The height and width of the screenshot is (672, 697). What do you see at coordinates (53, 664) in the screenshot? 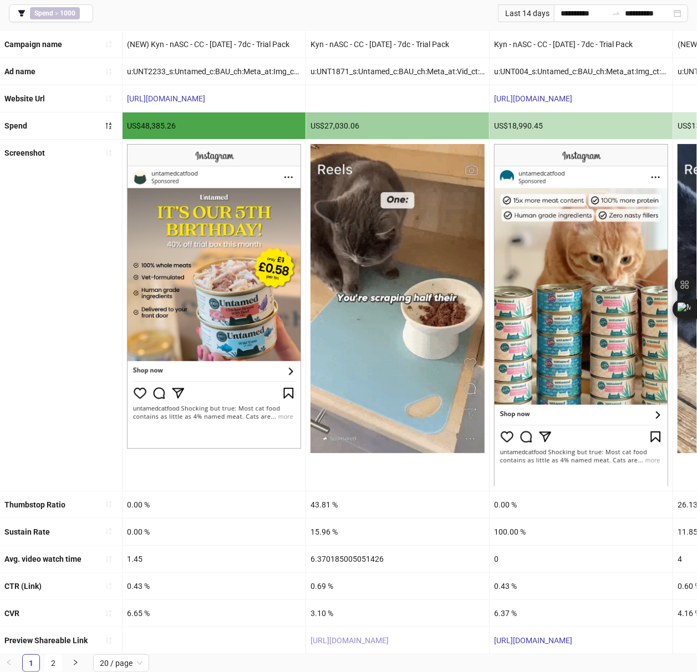
I see `a: 2` at bounding box center [53, 664].